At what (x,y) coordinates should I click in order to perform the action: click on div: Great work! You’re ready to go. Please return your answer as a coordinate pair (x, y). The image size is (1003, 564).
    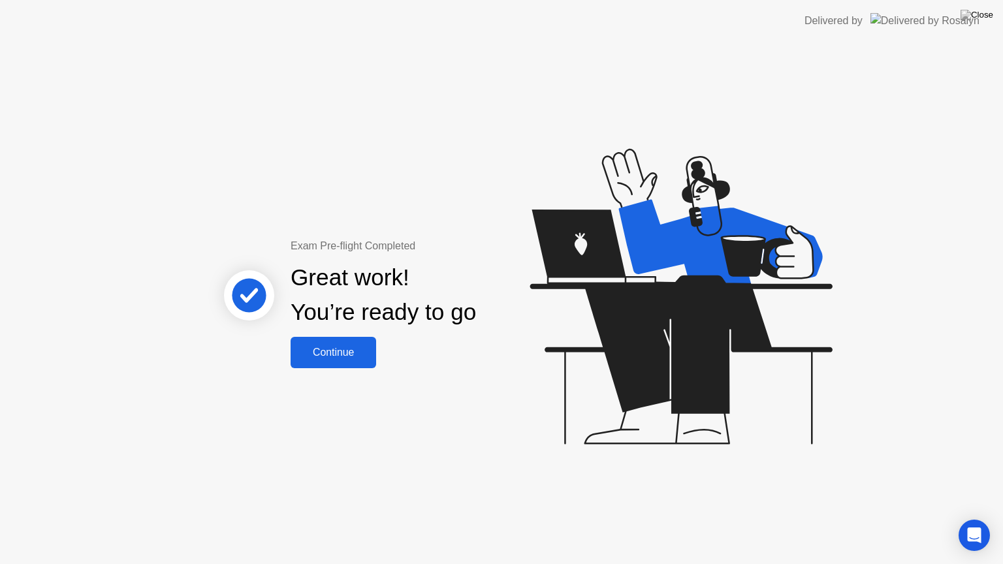
    Looking at the image, I should click on (383, 295).